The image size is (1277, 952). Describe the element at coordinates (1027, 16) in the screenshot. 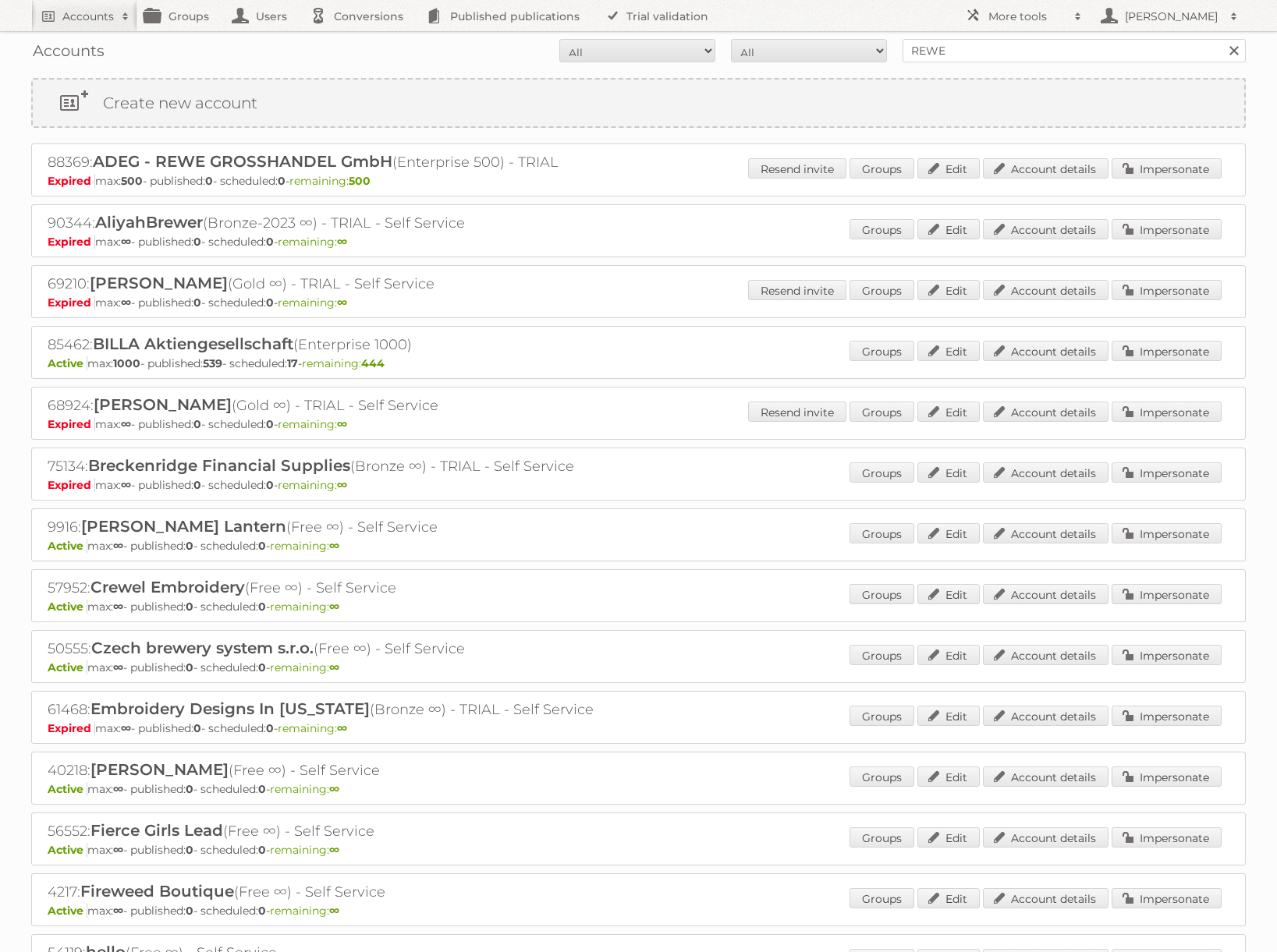

I see `h2: More tools` at that location.